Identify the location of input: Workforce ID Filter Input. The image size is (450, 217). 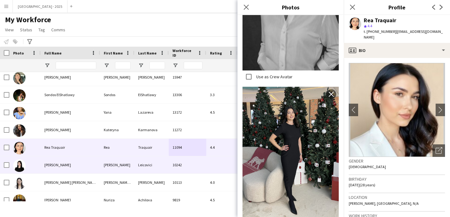
(193, 65).